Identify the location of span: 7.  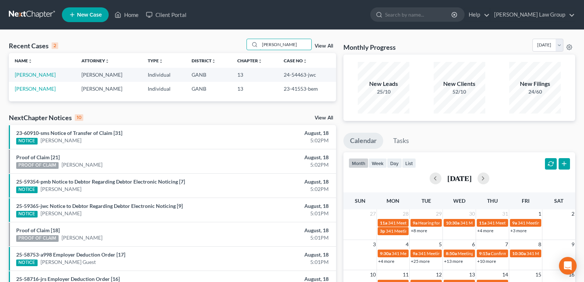
(507, 244).